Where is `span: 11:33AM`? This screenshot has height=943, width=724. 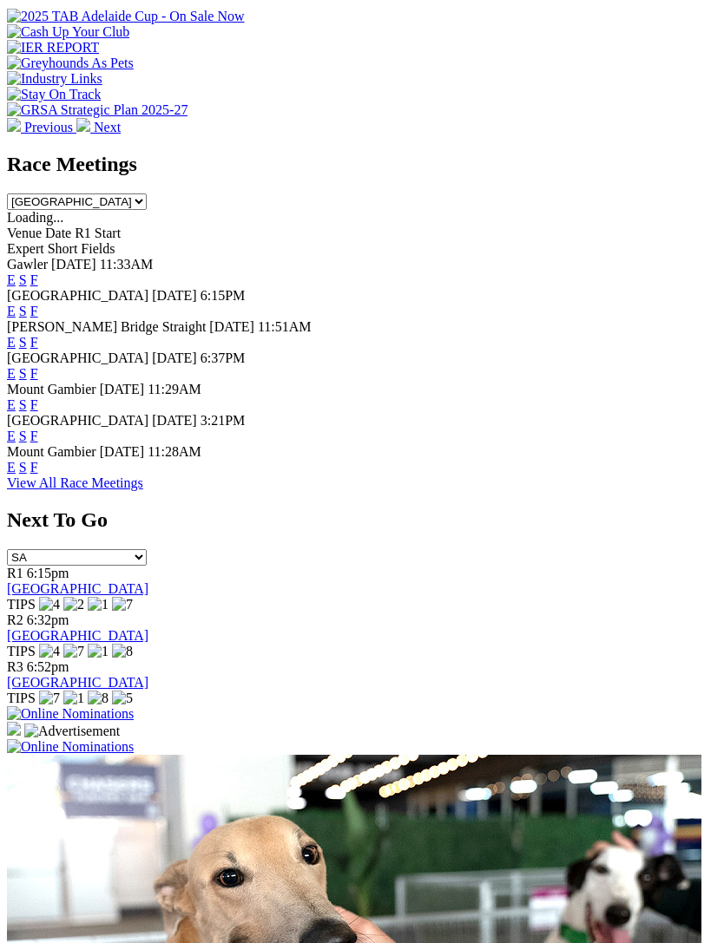 span: 11:33AM is located at coordinates (127, 264).